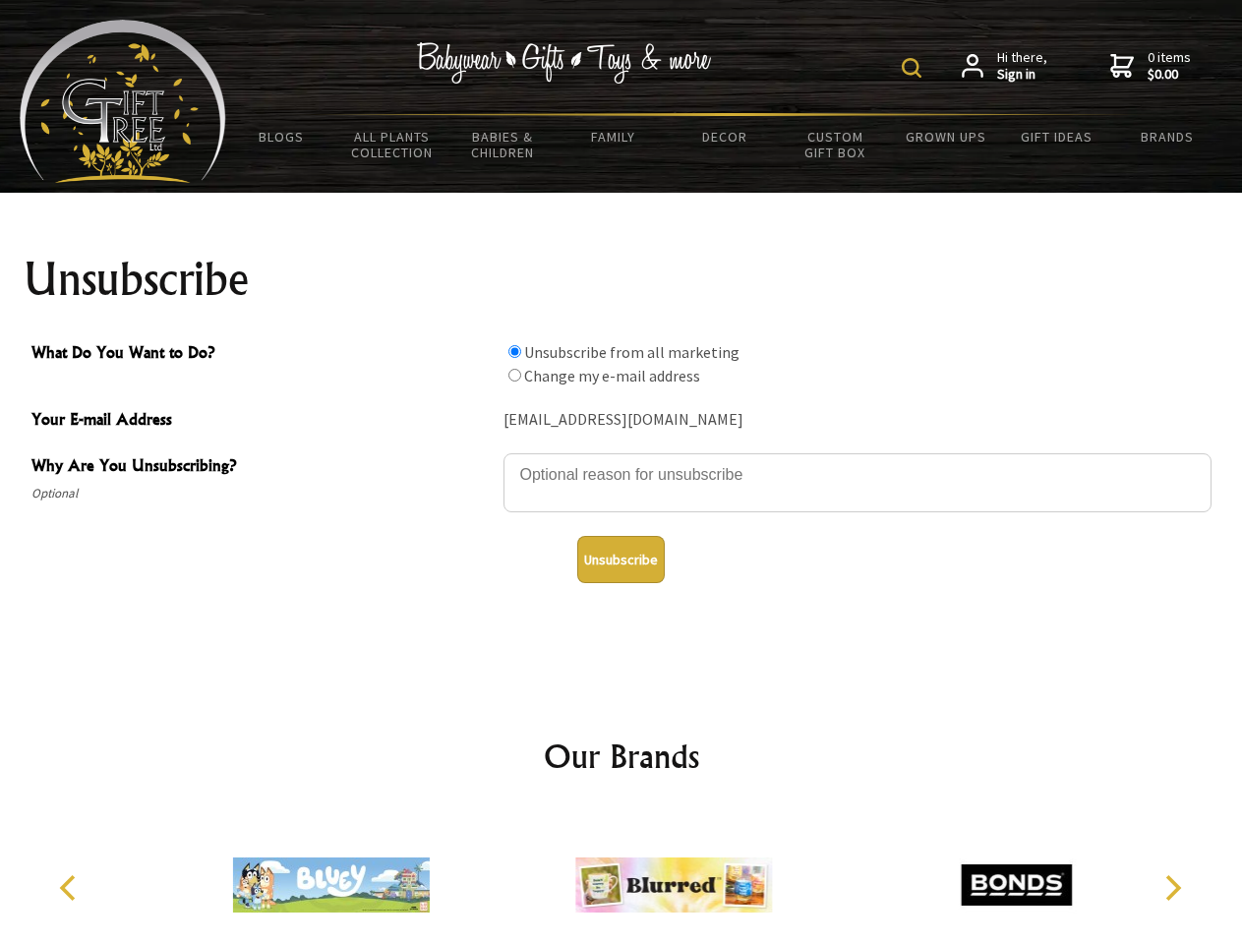  I want to click on h1: Unsubscribe, so click(622, 279).